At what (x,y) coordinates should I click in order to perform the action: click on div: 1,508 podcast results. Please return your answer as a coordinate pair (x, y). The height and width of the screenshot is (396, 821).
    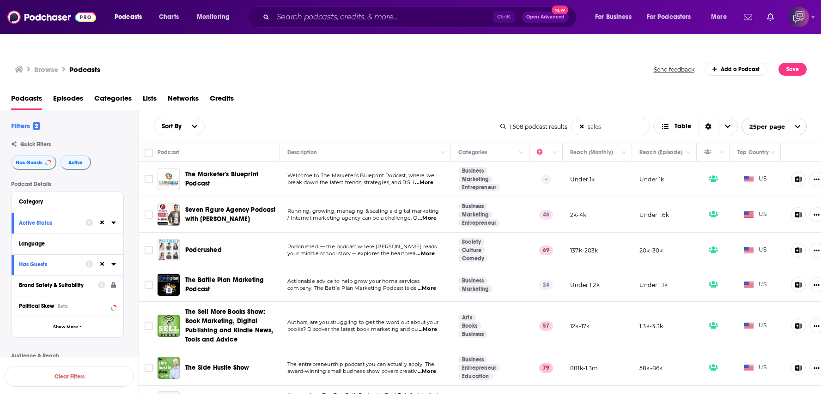
    Looking at the image, I should click on (533, 127).